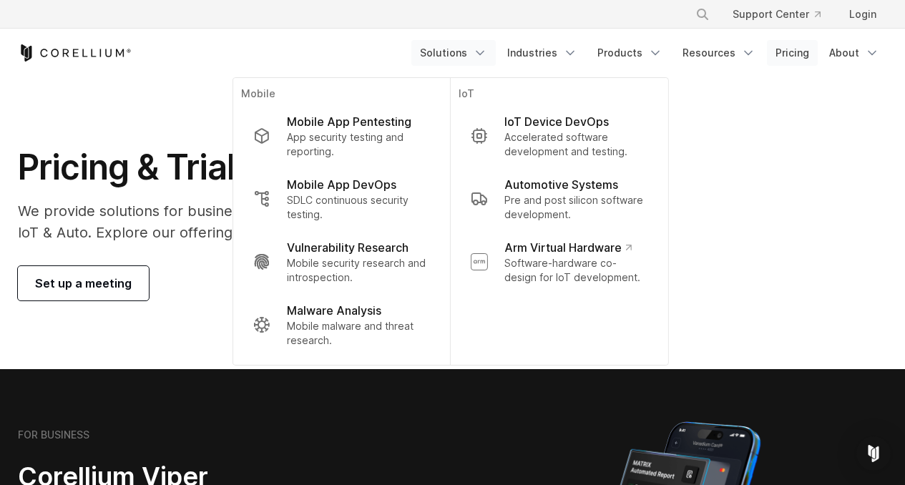 This screenshot has width=905, height=485. I want to click on h6: FOR BUSINESS, so click(54, 435).